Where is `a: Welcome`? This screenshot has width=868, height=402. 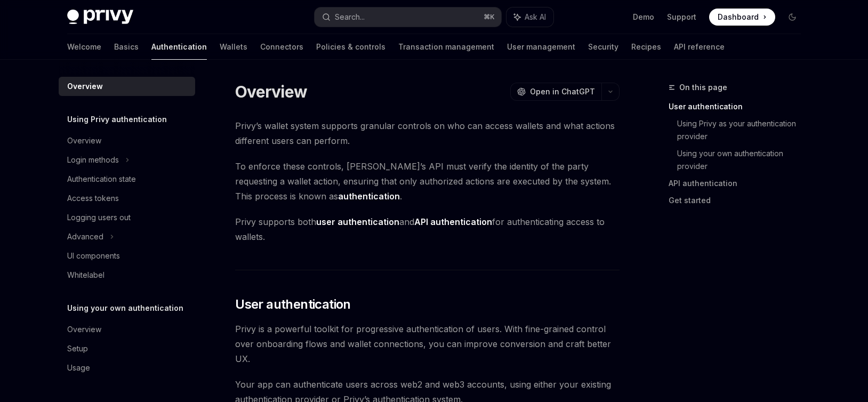
a: Welcome is located at coordinates (84, 47).